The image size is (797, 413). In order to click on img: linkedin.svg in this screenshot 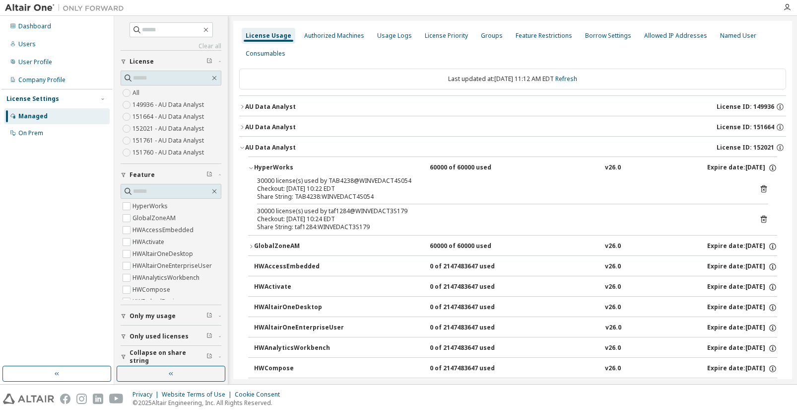, I will do `click(98, 398)`.